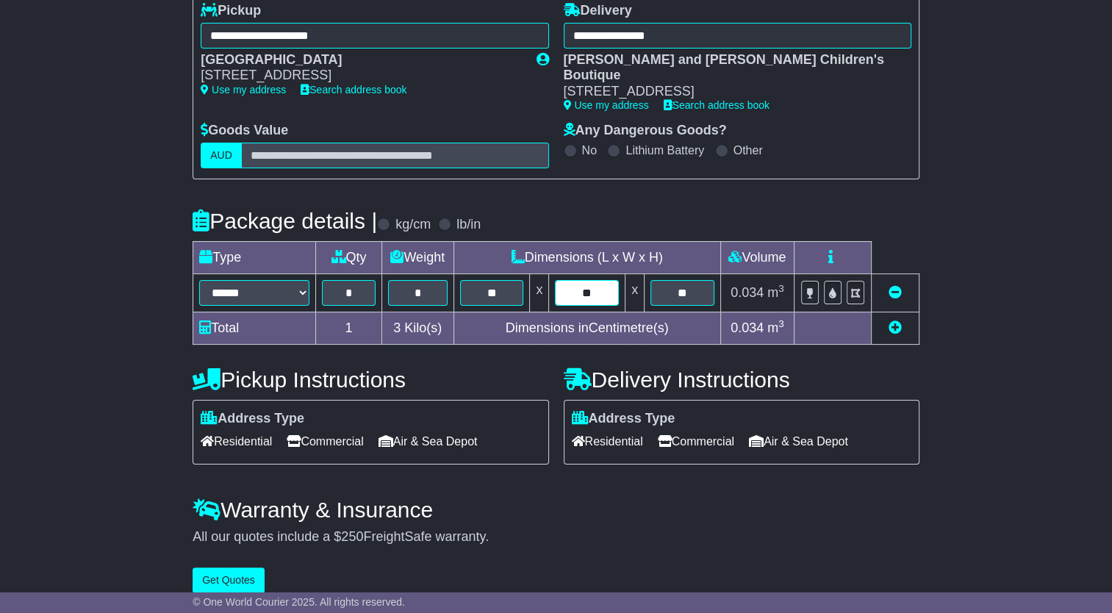 The height and width of the screenshot is (613, 1112). Describe the element at coordinates (370, 379) in the screenshot. I see `h4: Pickup Instructions` at that location.